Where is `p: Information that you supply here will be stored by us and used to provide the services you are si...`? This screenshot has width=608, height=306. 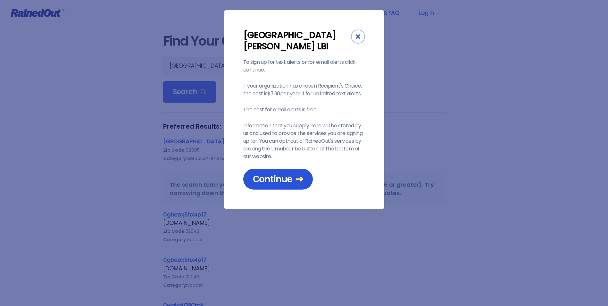 p: Information that you supply here will be stored by us and used to provide the services you are si... is located at coordinates (304, 141).